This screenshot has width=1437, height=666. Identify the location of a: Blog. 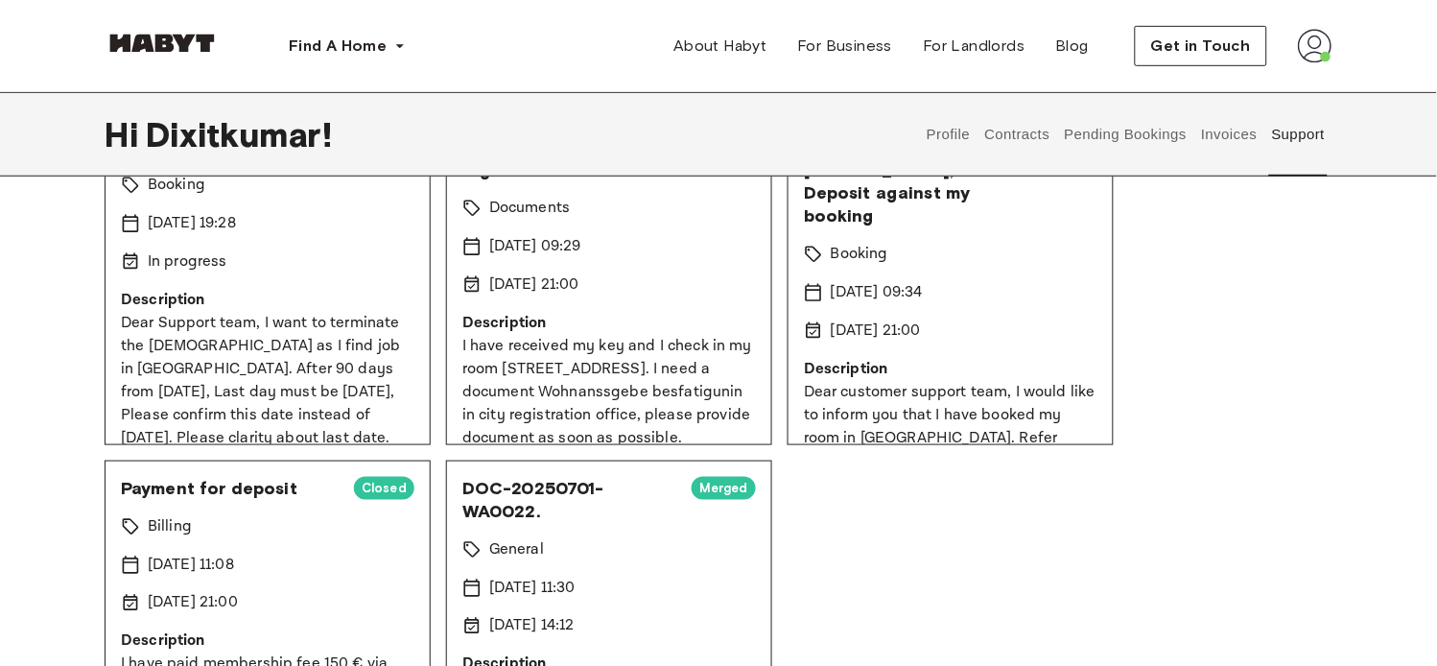
(1072, 46).